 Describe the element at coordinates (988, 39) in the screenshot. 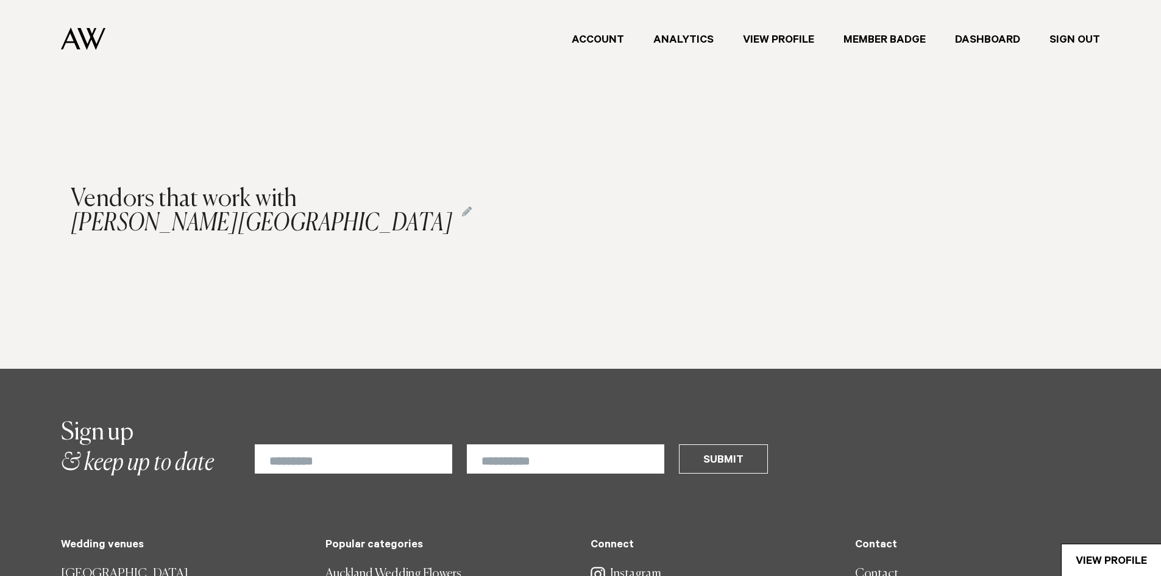

I see `a: Dashboard` at that location.